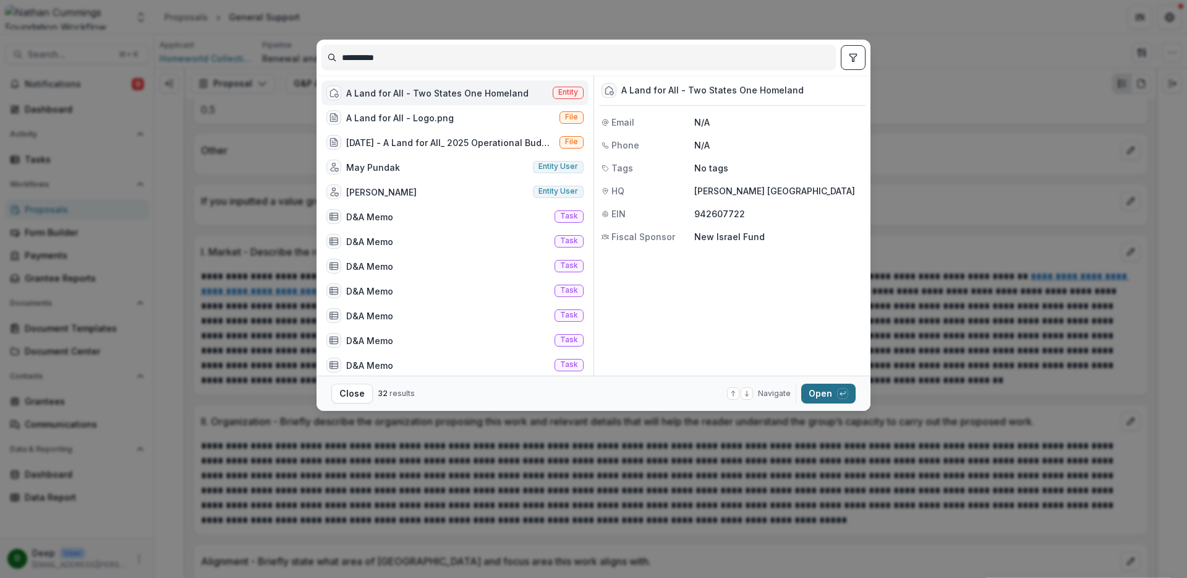 Image resolution: width=1187 pixels, height=578 pixels. I want to click on span: Entity, so click(568, 92).